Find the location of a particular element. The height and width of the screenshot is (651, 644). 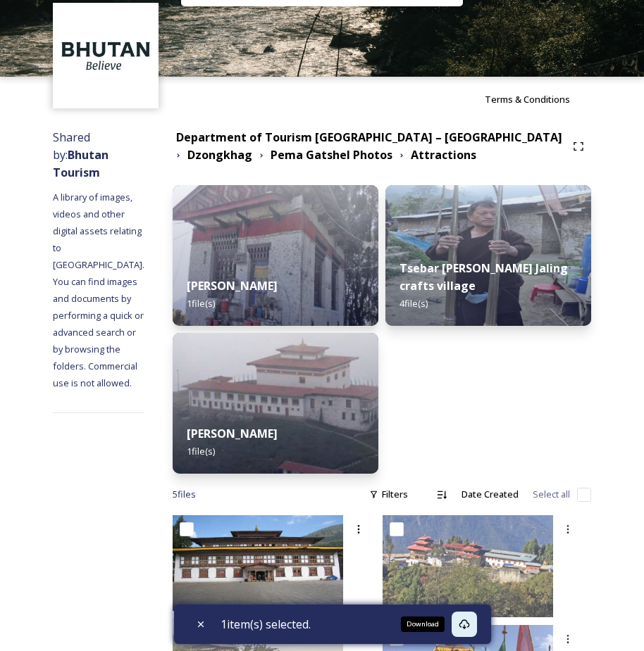

span: 4 file(s) is located at coordinates (413, 303).